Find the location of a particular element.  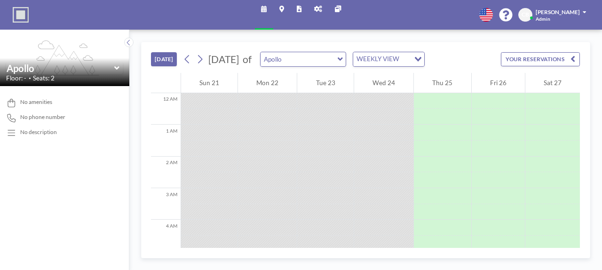

div: Thu 25 is located at coordinates (442, 83).